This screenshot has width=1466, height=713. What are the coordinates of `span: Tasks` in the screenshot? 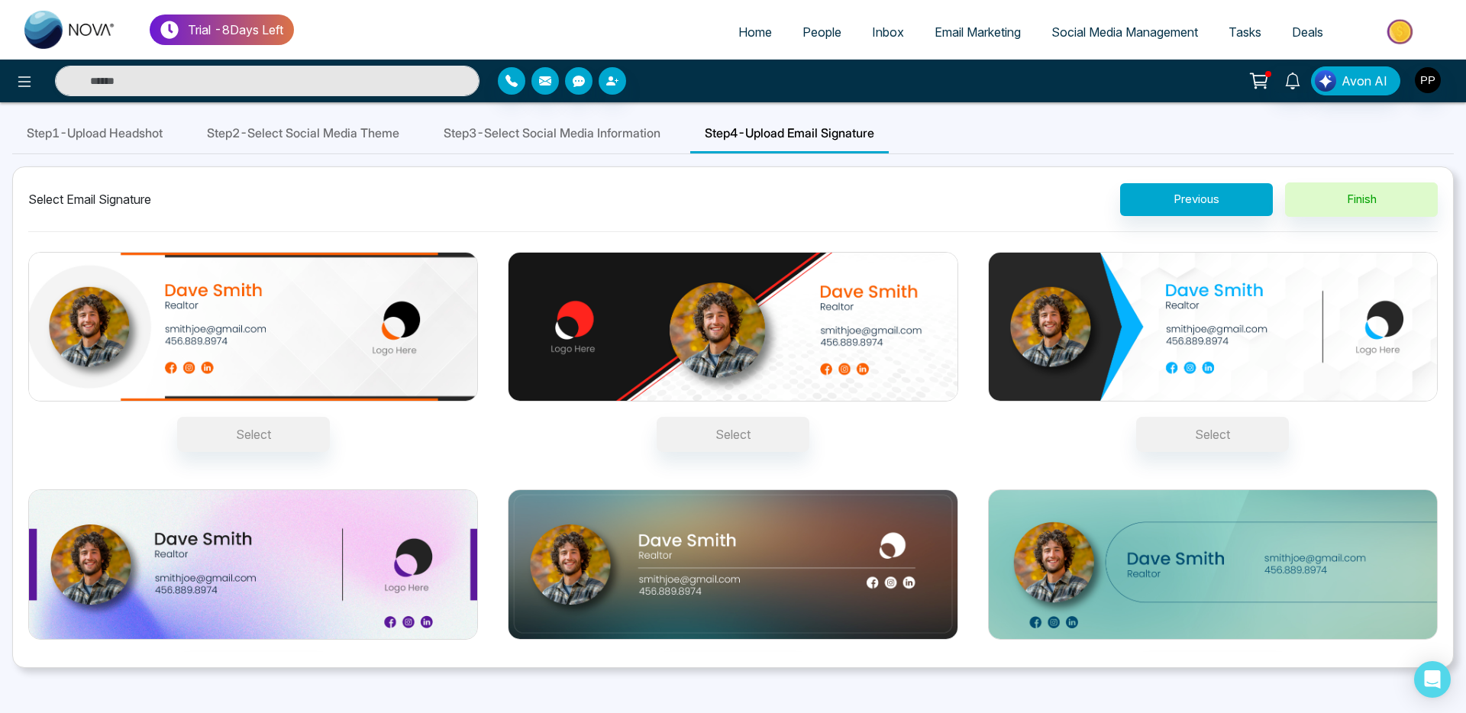 It's located at (1245, 32).